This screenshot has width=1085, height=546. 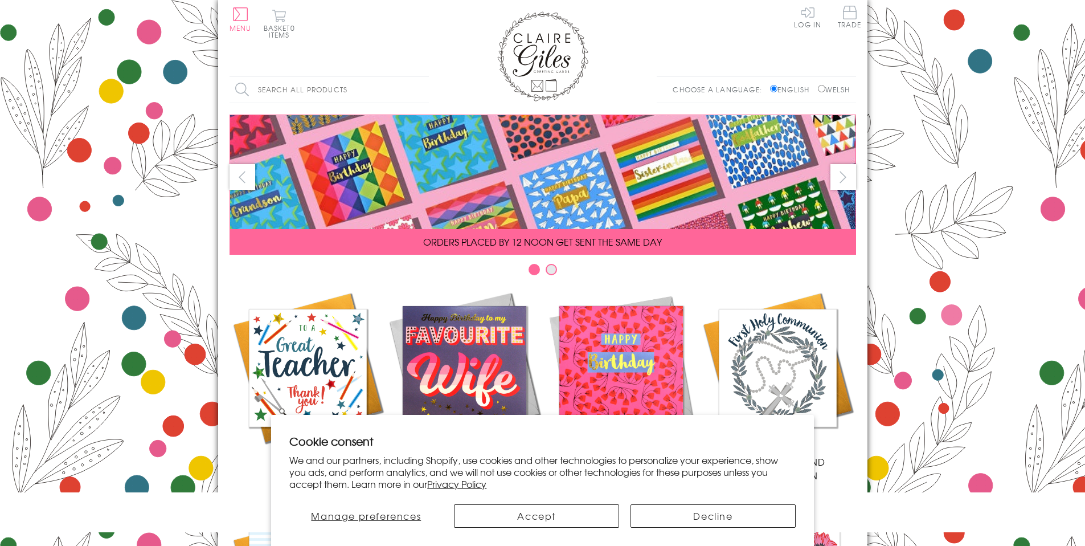 I want to click on img: Claire Giles Greetings Cards, so click(x=543, y=56).